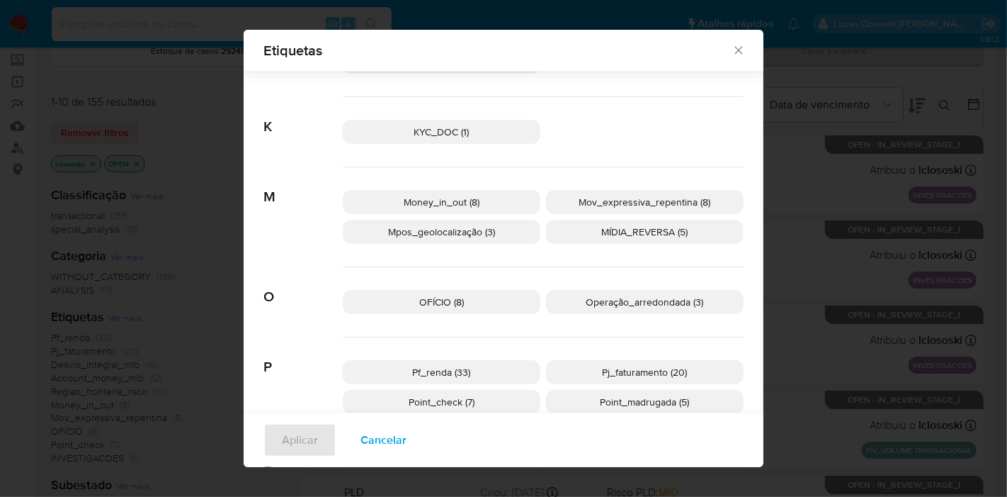 The height and width of the screenshot is (497, 1007). Describe the element at coordinates (645, 402) in the screenshot. I see `div: Point_madrugada (5)` at that location.